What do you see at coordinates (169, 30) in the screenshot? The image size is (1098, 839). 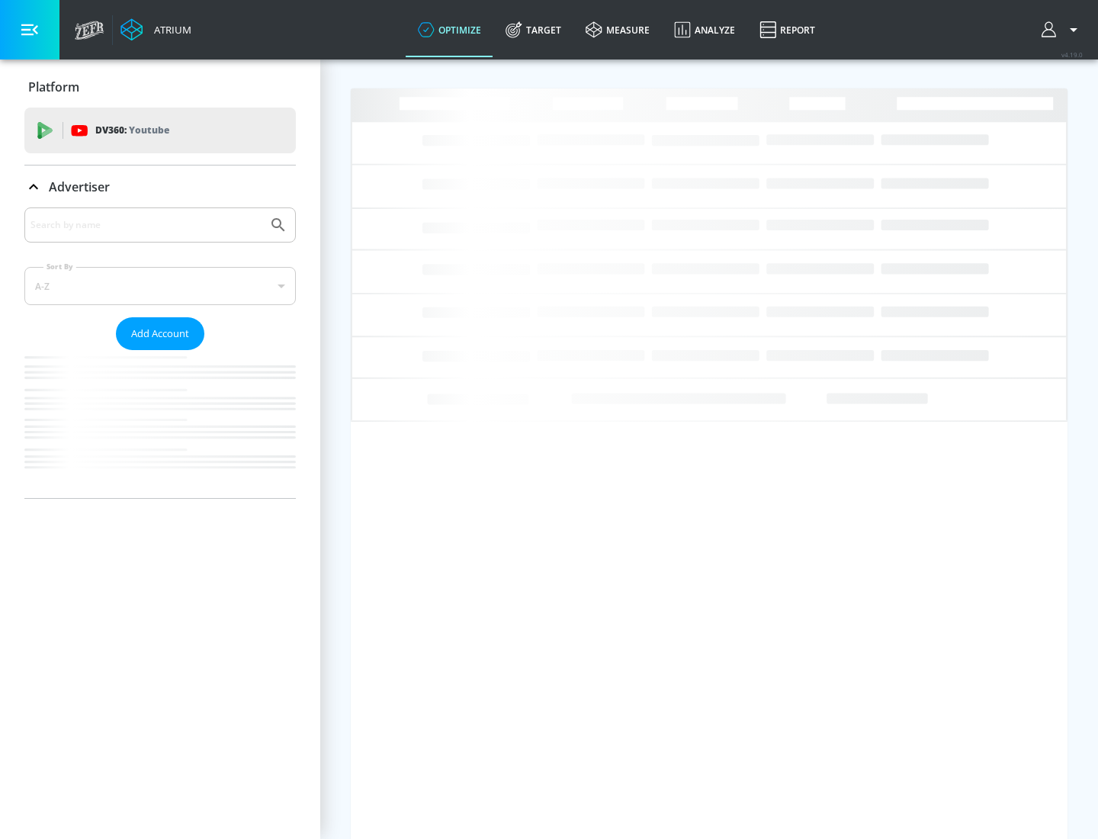 I see `div: Atrium` at bounding box center [169, 30].